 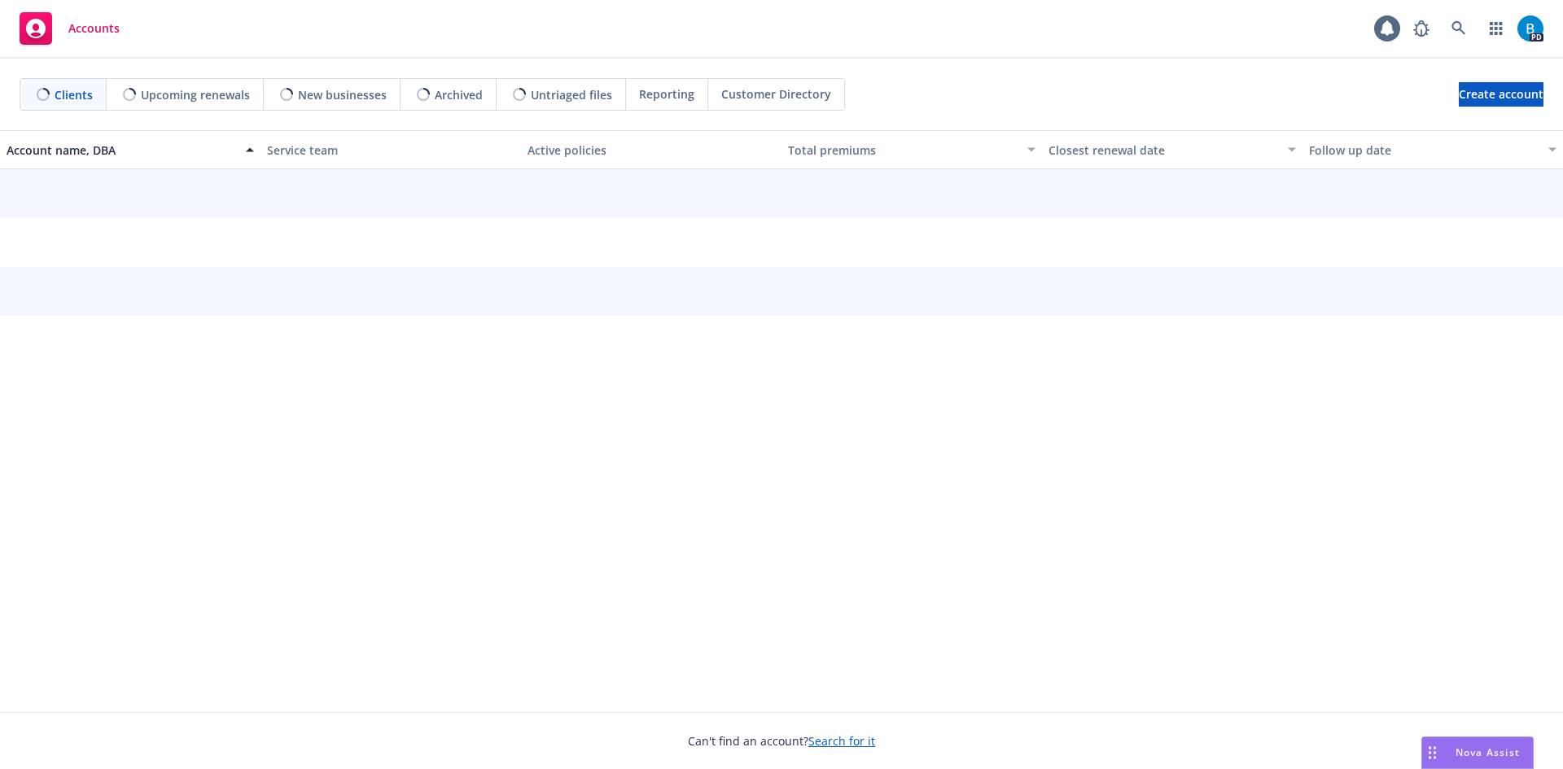 I want to click on span: Upcoming renewals, so click(x=195, y=94).